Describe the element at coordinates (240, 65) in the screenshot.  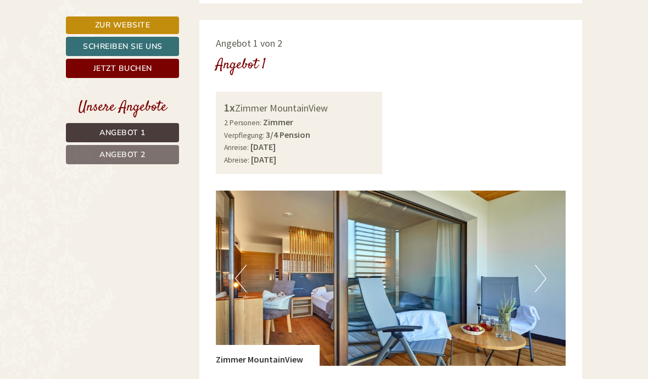
I see `div: Angebot 1` at that location.